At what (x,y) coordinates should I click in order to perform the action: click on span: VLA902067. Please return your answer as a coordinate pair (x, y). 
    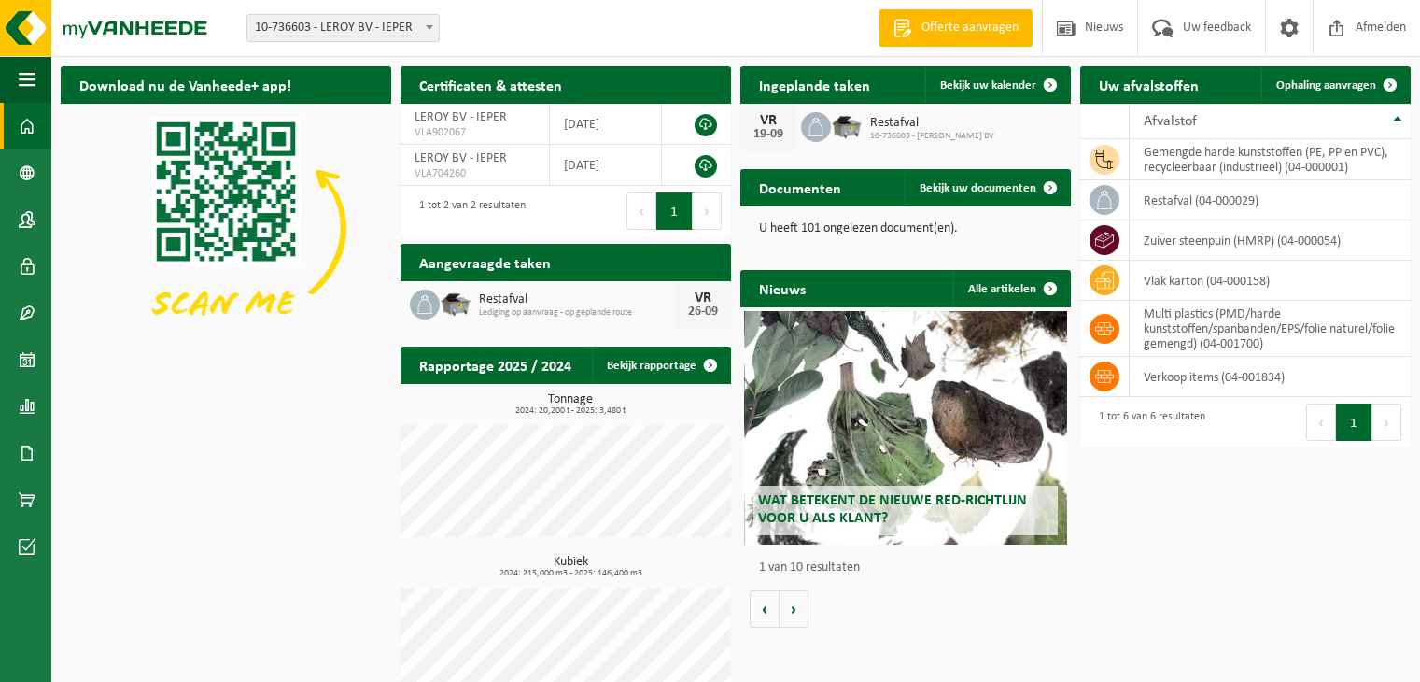
    Looking at the image, I should click on (474, 133).